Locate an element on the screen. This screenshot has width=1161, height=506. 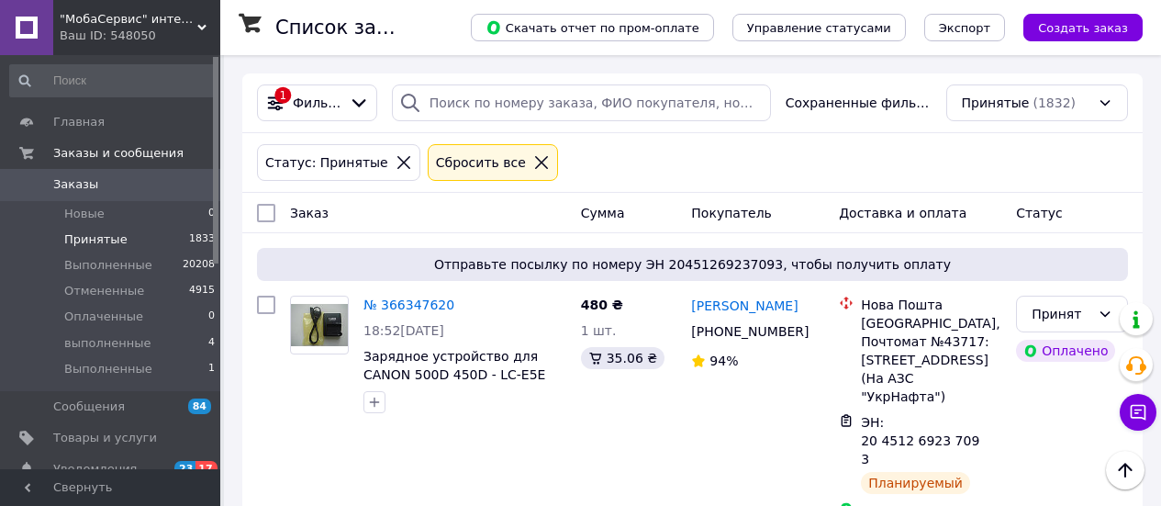
a: Фото товару is located at coordinates (319, 325).